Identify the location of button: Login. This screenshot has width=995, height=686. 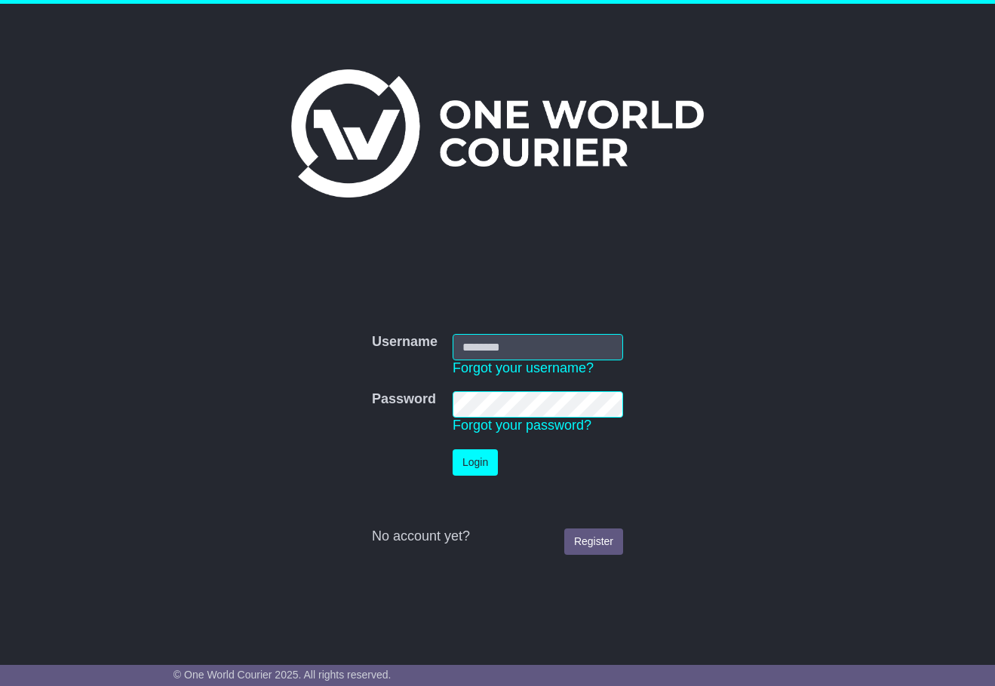
(475, 462).